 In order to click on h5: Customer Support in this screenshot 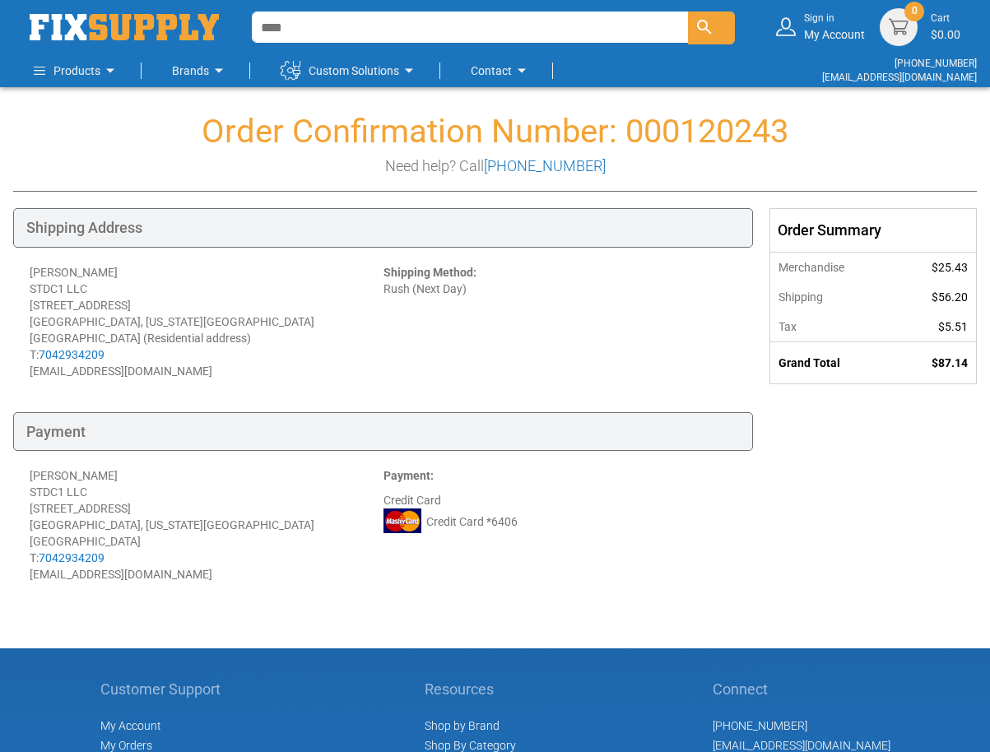, I will do `click(165, 690)`.